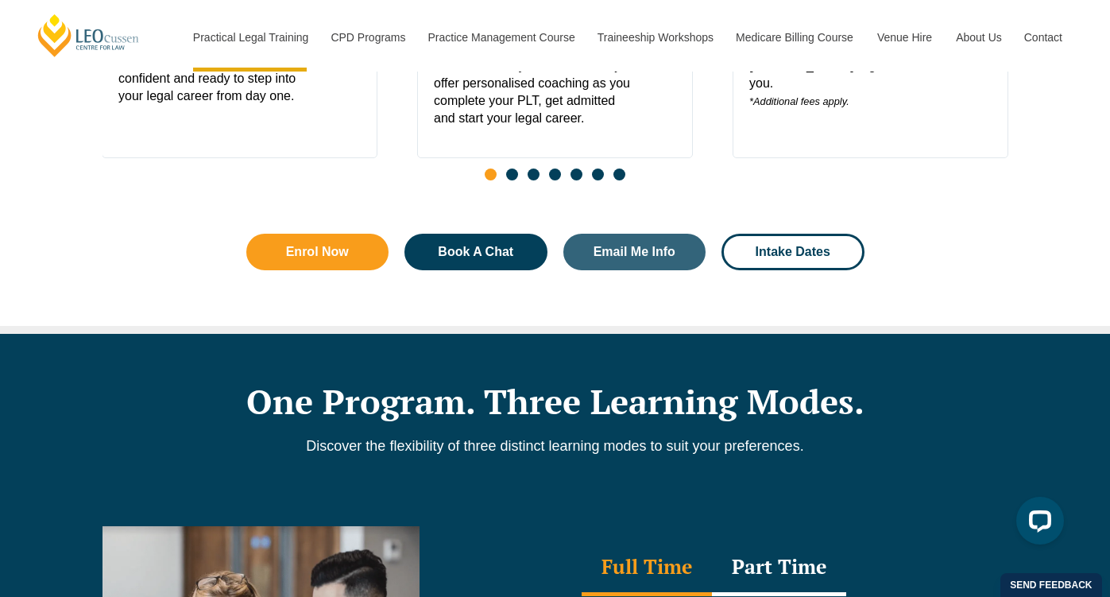 Image resolution: width=1110 pixels, height=597 pixels. I want to click on div: Full Time, so click(647, 568).